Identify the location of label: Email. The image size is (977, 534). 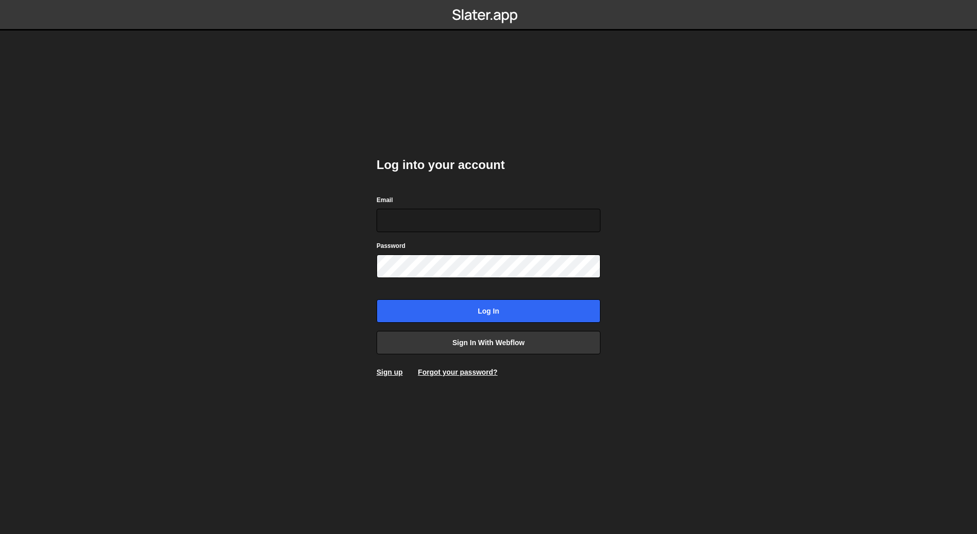
(385, 200).